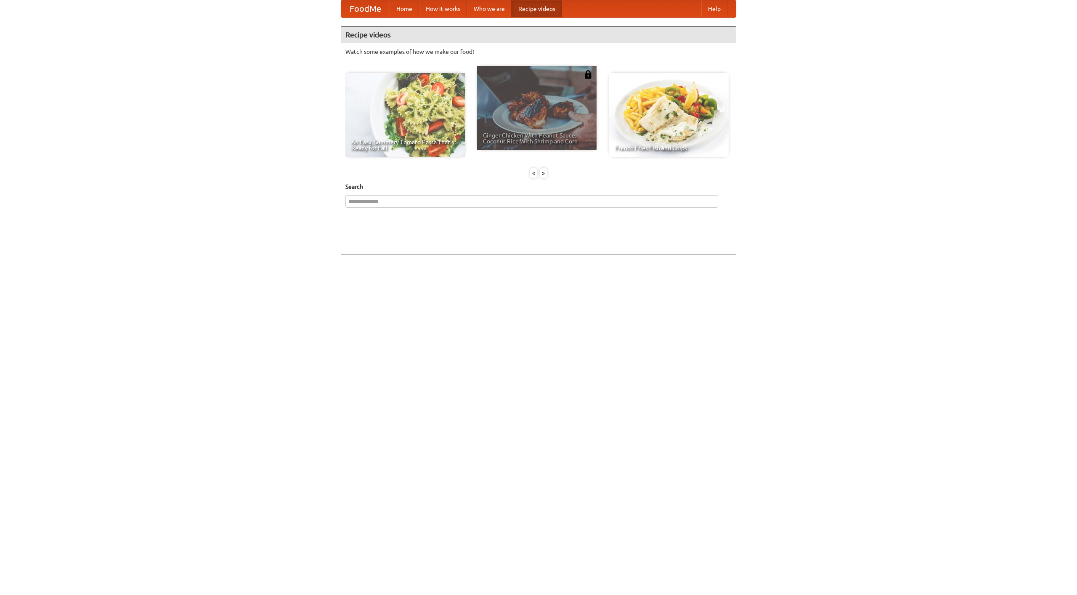 The width and height of the screenshot is (1077, 595). What do you see at coordinates (405, 145) in the screenshot?
I see `span: An Easy, Summery Tomato Pasta That's Ready for Fall` at bounding box center [405, 145].